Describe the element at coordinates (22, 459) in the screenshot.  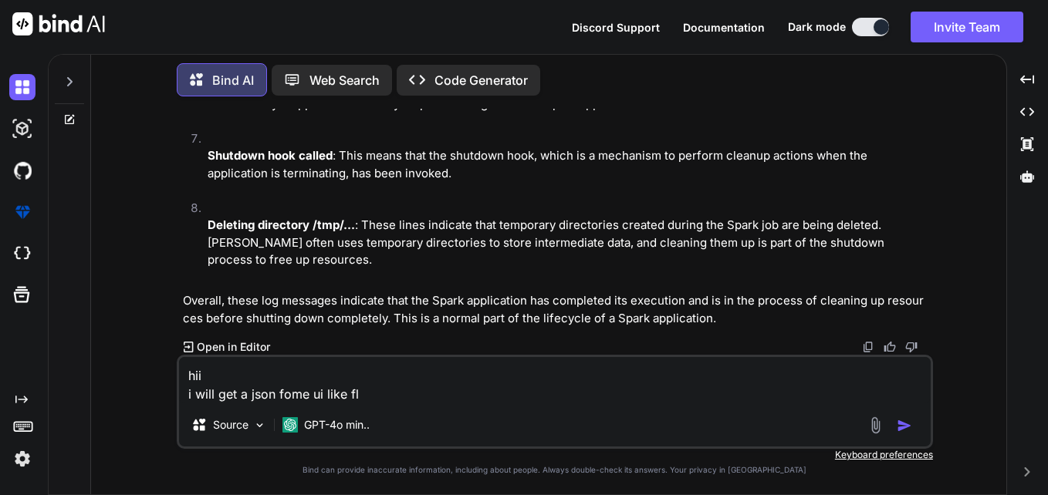
I see `img: settings` at that location.